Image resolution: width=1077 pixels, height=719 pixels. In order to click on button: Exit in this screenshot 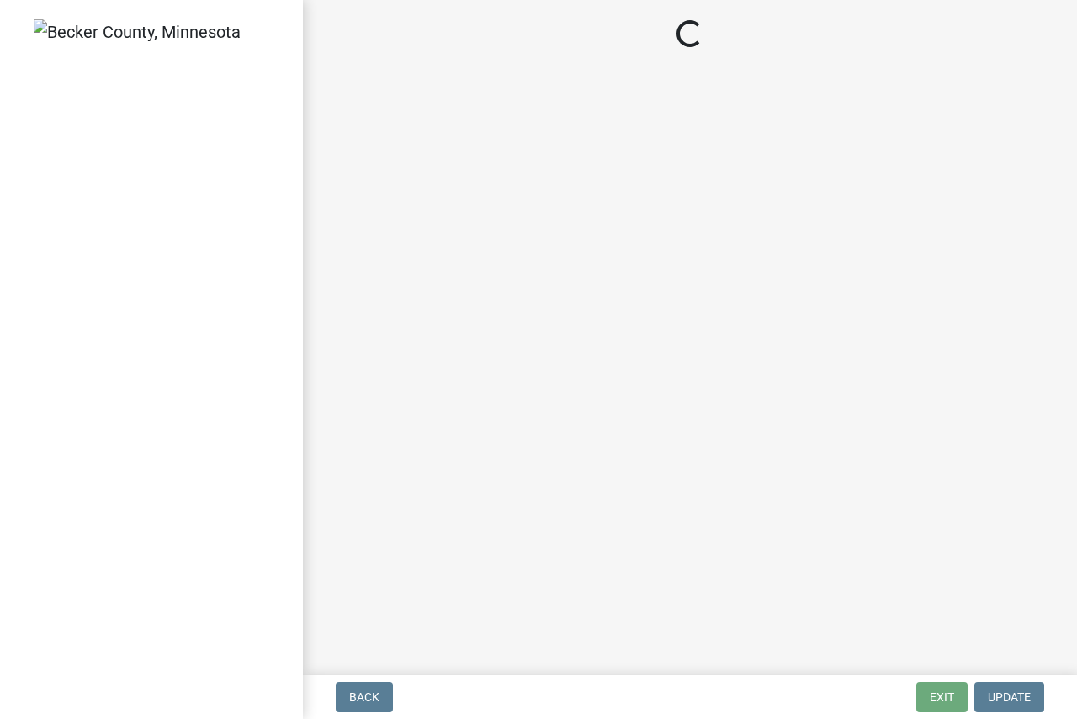, I will do `click(942, 698)`.